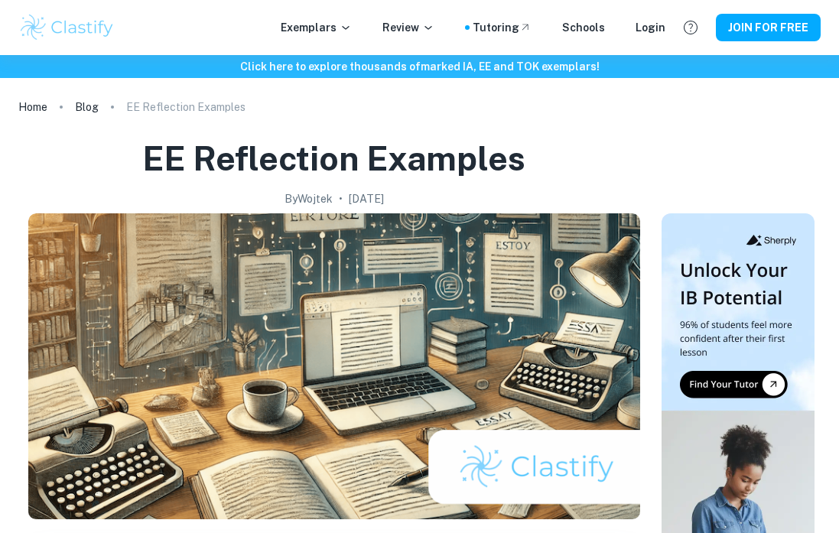 The image size is (839, 533). What do you see at coordinates (419, 67) in the screenshot?
I see `h6: Click here to explore thousands of marked IA, EE and TOK exemplars !` at bounding box center [419, 67].